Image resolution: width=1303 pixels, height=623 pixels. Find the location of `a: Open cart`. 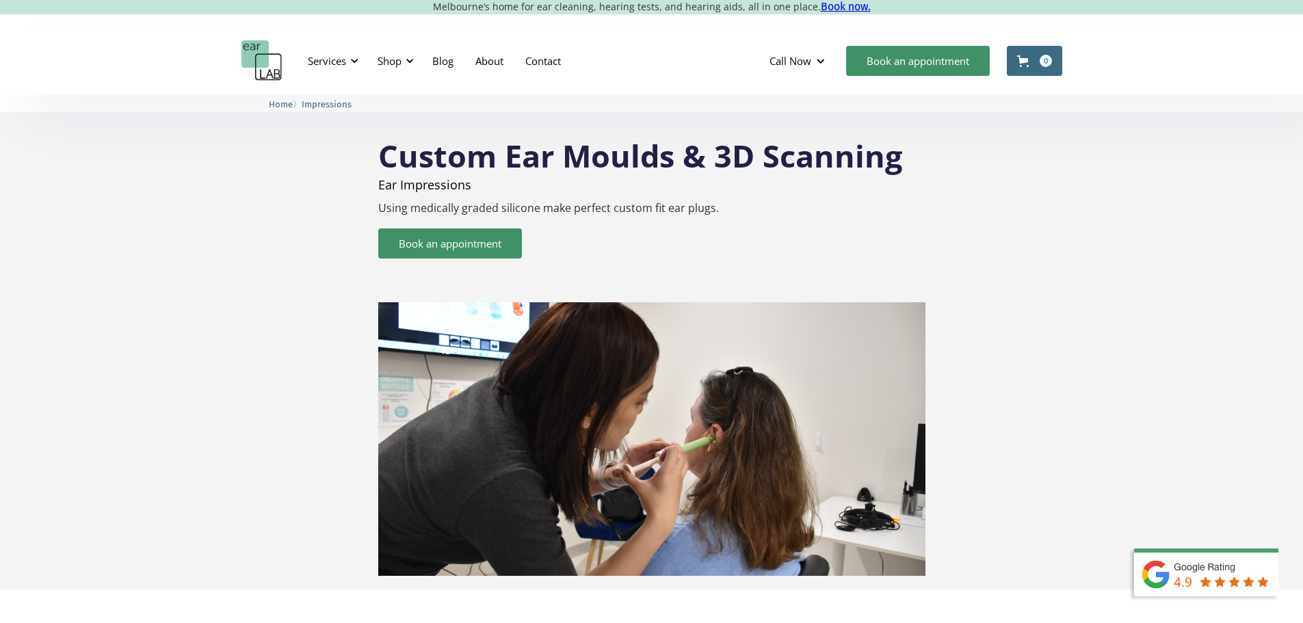

a: Open cart is located at coordinates (1034, 61).